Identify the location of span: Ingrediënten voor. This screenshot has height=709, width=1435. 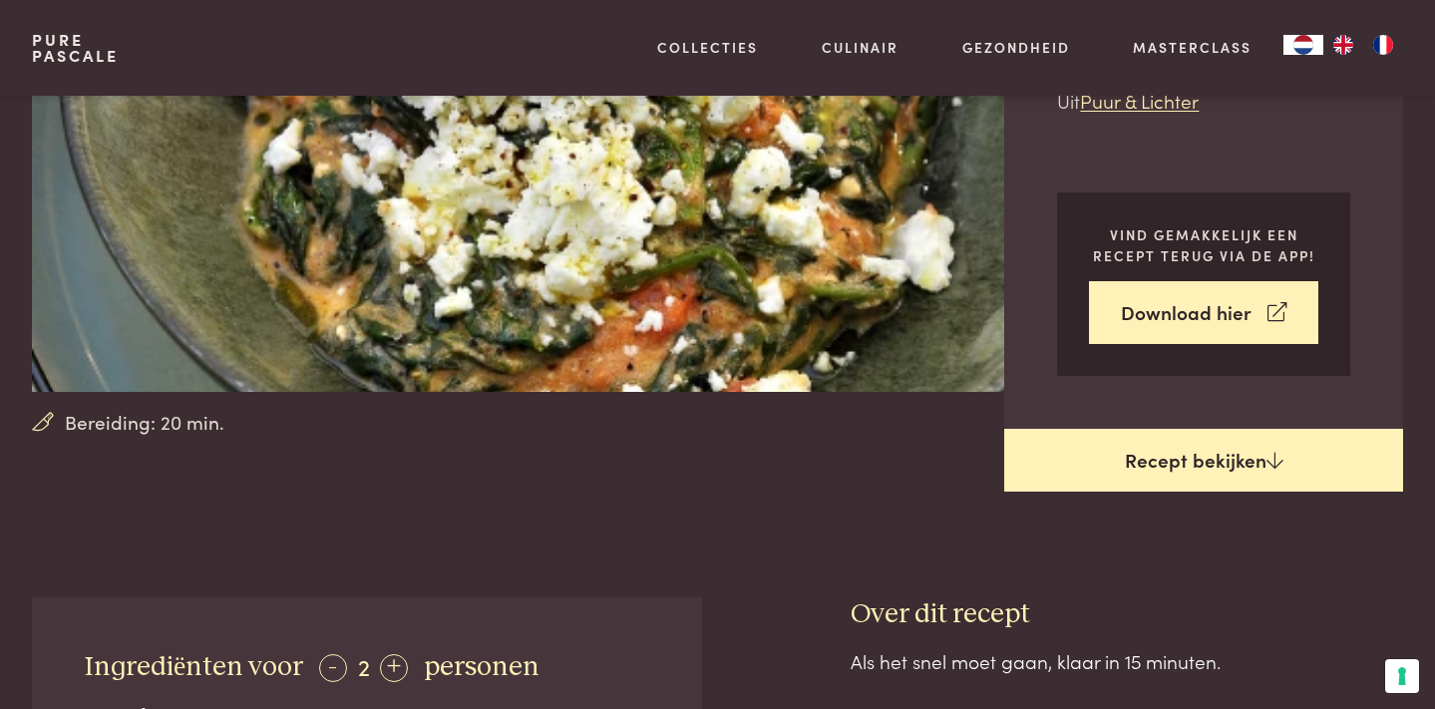
(194, 667).